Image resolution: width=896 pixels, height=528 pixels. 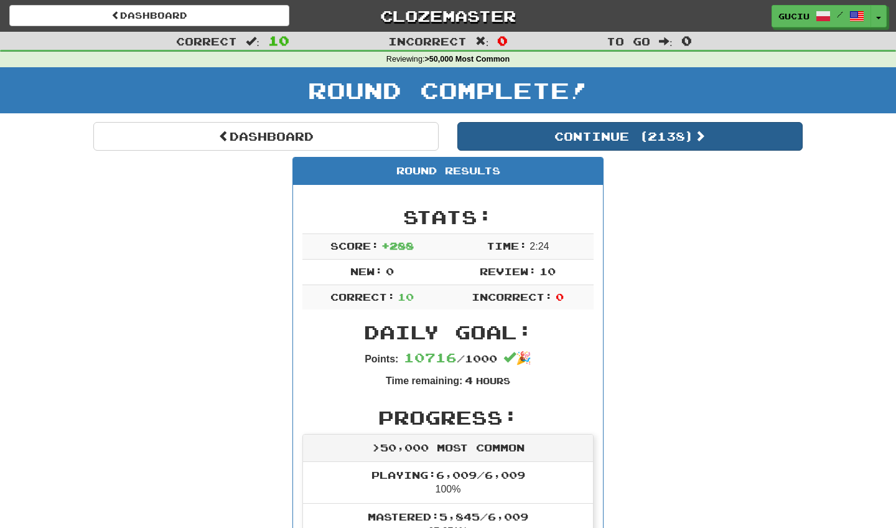 I want to click on span: 4, so click(x=469, y=380).